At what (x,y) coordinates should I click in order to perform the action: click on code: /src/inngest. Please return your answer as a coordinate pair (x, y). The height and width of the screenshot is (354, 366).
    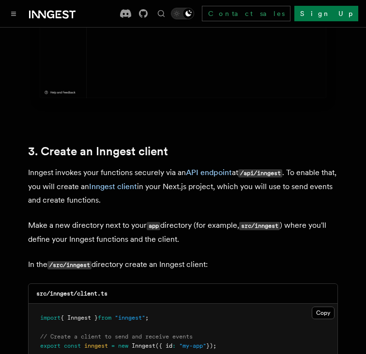
    Looking at the image, I should click on (69, 265).